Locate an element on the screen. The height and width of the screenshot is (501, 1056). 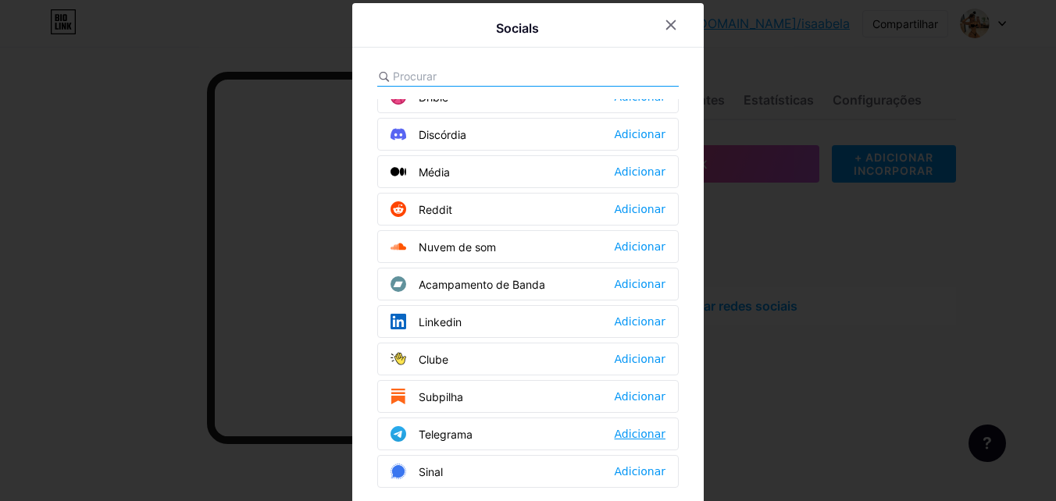
font: Sinal is located at coordinates (430, 472).